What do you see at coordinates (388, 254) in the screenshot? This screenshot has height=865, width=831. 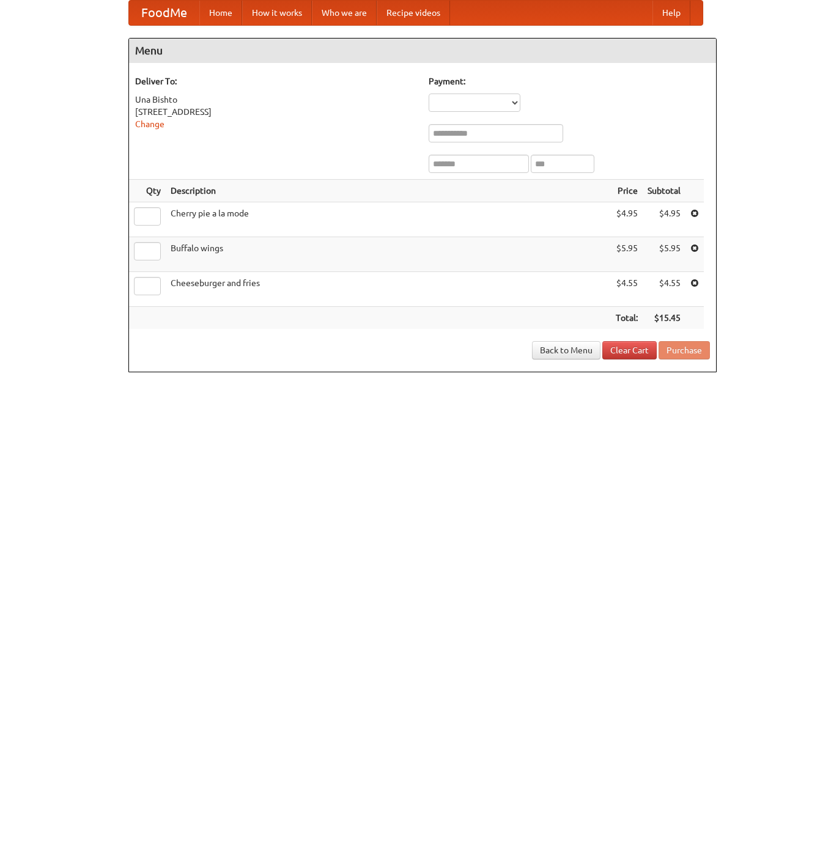 I see `td: Buffalo wings` at bounding box center [388, 254].